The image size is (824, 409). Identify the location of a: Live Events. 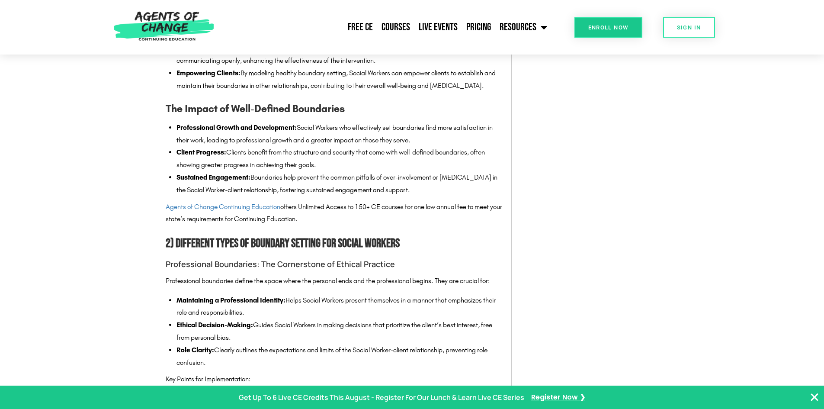
(438, 27).